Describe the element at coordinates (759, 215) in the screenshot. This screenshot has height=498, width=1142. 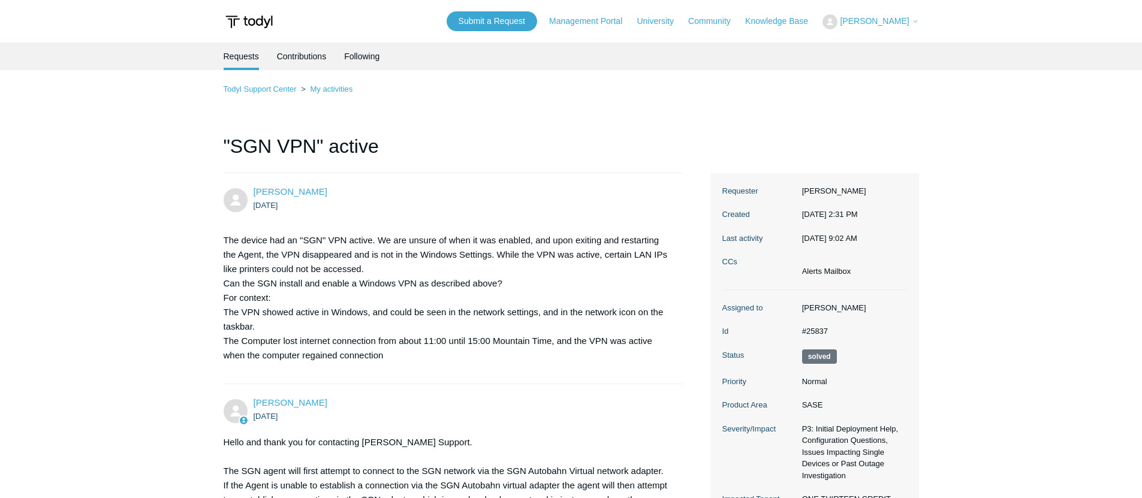
I see `dt: Created` at that location.